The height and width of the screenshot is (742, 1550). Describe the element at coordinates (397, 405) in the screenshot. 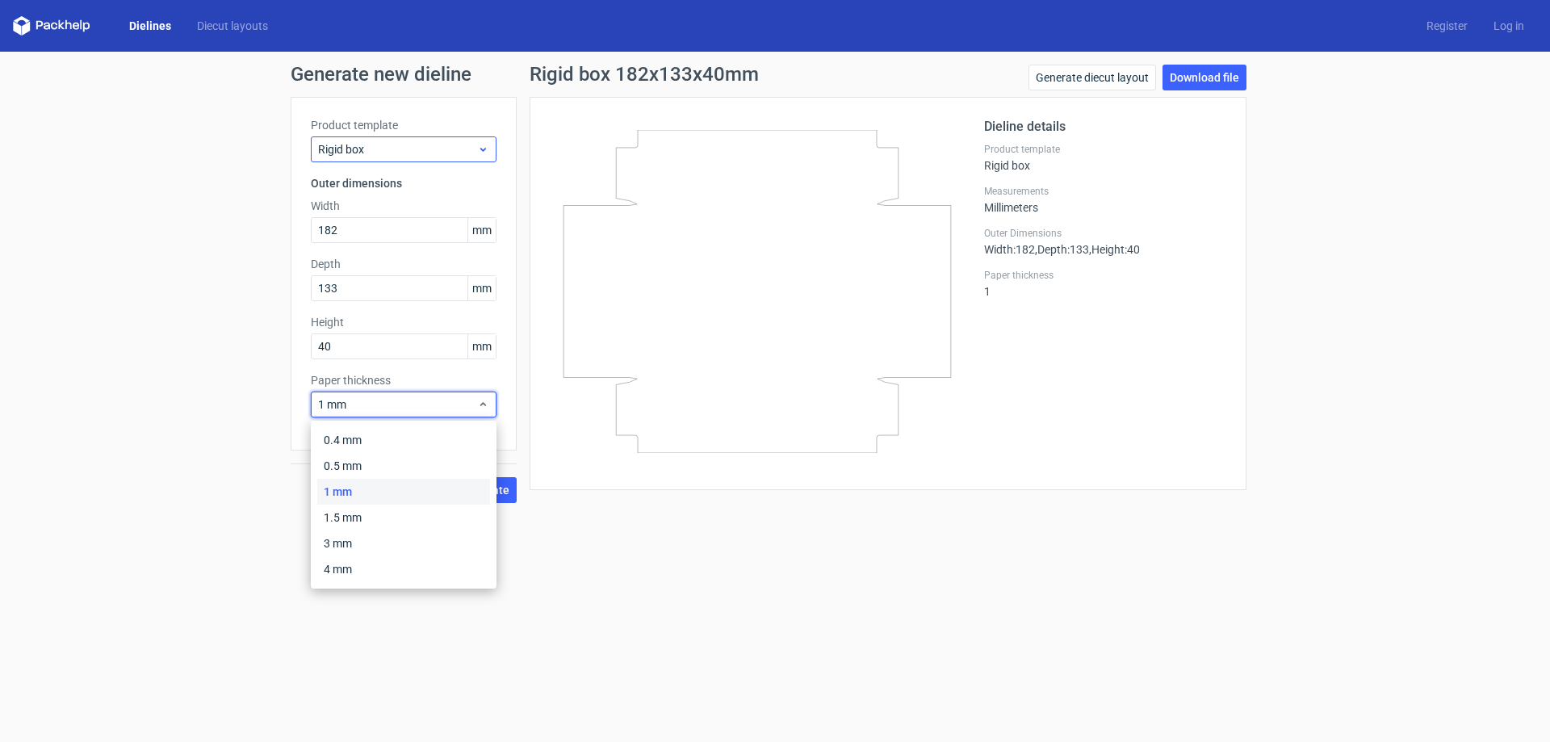

I see `span: 1 mm` at that location.